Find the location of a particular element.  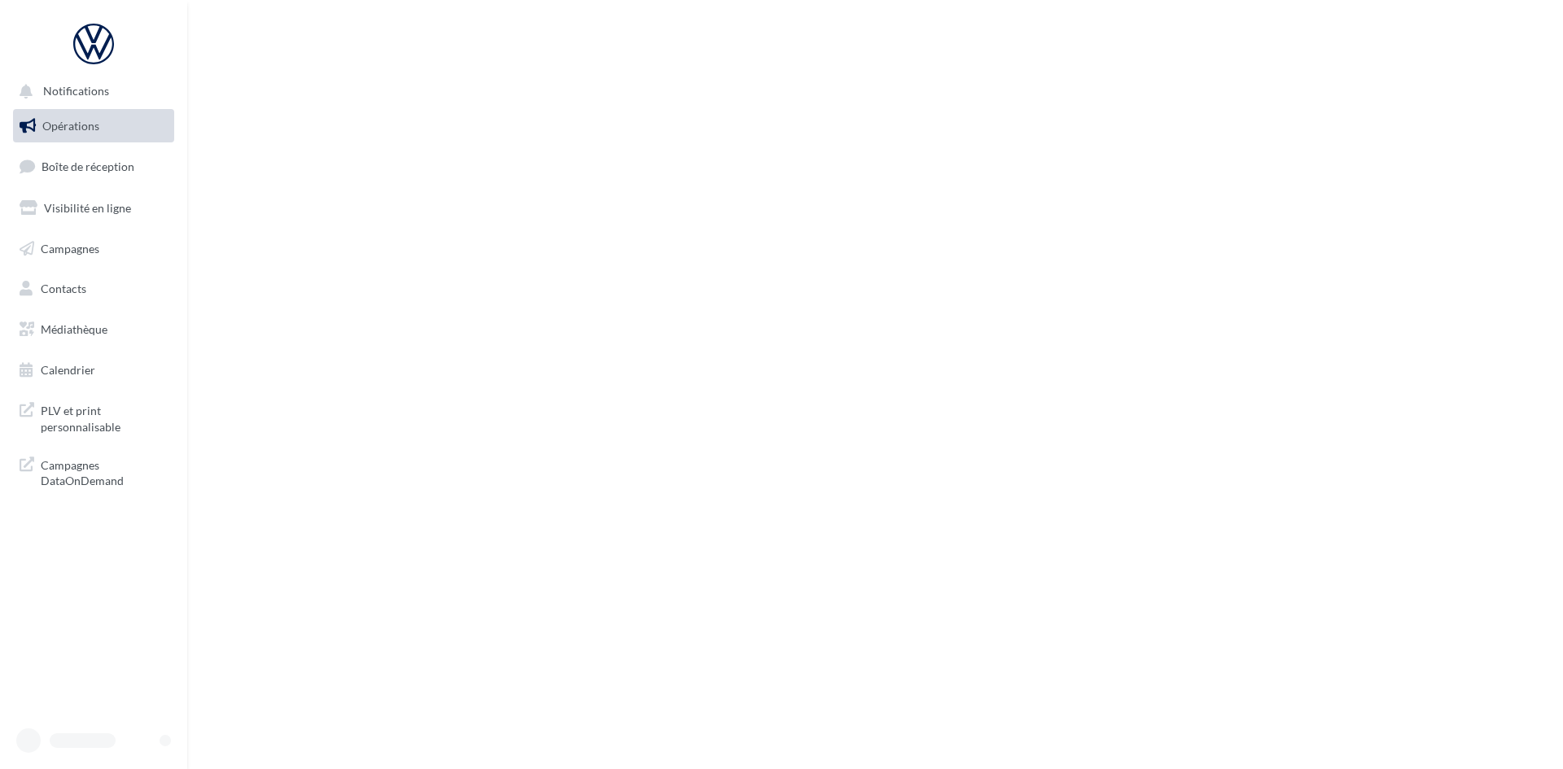

span: Notifications is located at coordinates (76, 91).